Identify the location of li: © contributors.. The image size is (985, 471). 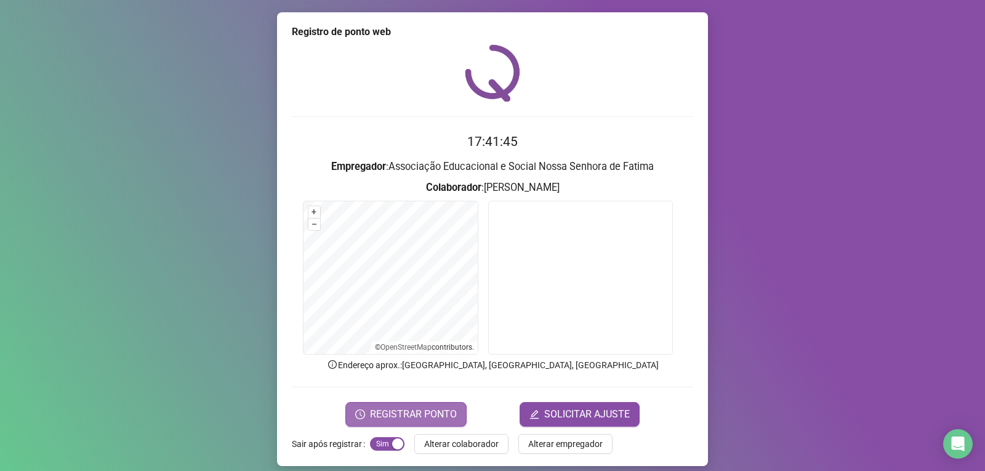
(424, 347).